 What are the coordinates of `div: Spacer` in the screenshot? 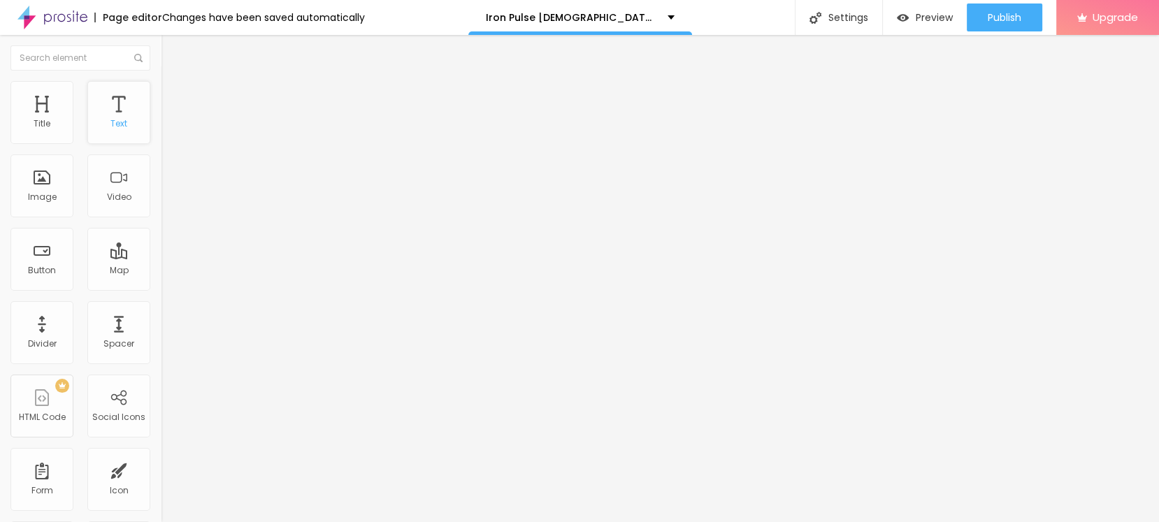 It's located at (119, 344).